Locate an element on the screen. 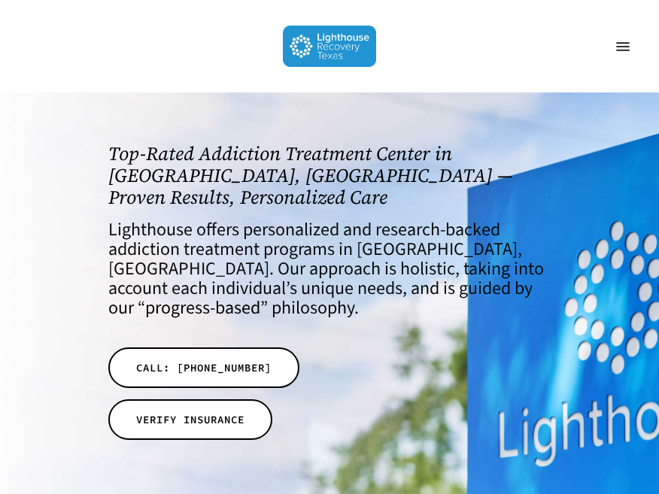 This screenshot has width=659, height=494. img: Lighthouse Recovery Texas is located at coordinates (329, 46).